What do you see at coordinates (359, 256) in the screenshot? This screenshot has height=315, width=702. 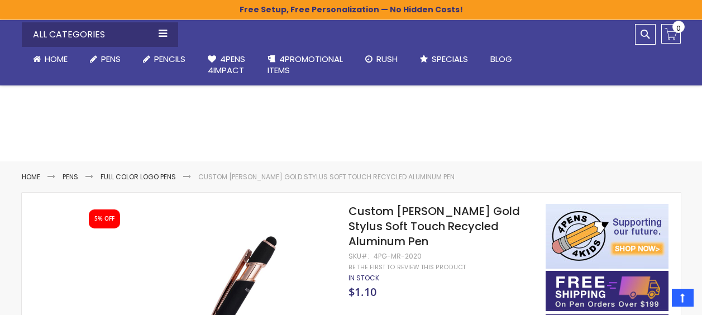 I see `strong: SKU` at bounding box center [359, 256].